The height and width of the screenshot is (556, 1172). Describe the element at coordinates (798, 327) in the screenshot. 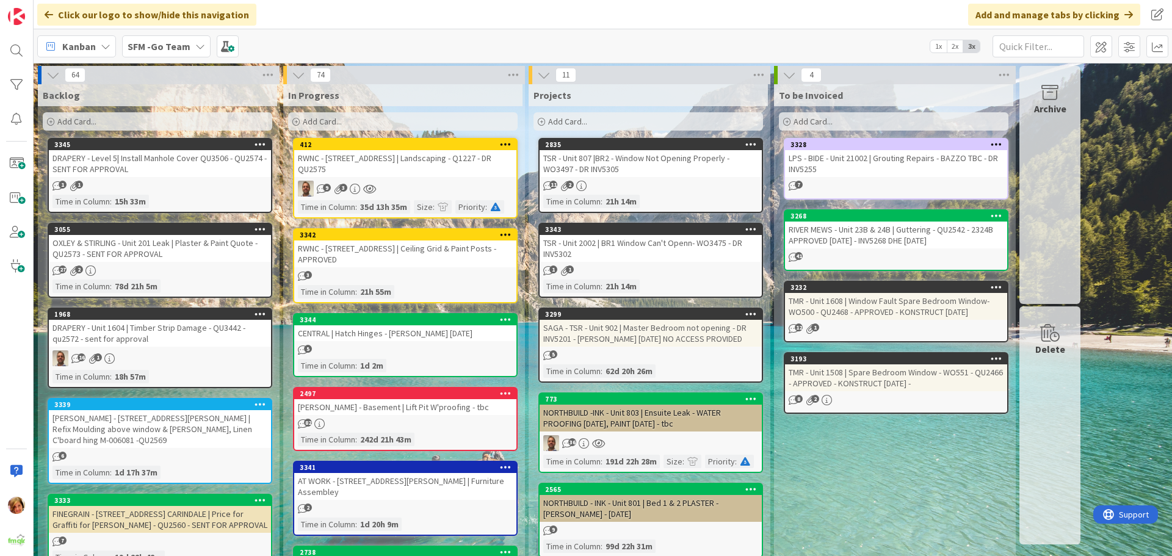

I see `span: 12` at that location.